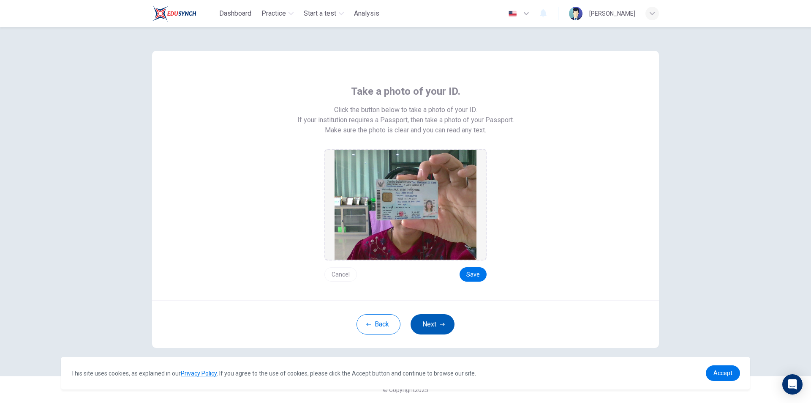 The width and height of the screenshot is (811, 403). Describe the element at coordinates (367, 14) in the screenshot. I see `button: Analysis` at that location.